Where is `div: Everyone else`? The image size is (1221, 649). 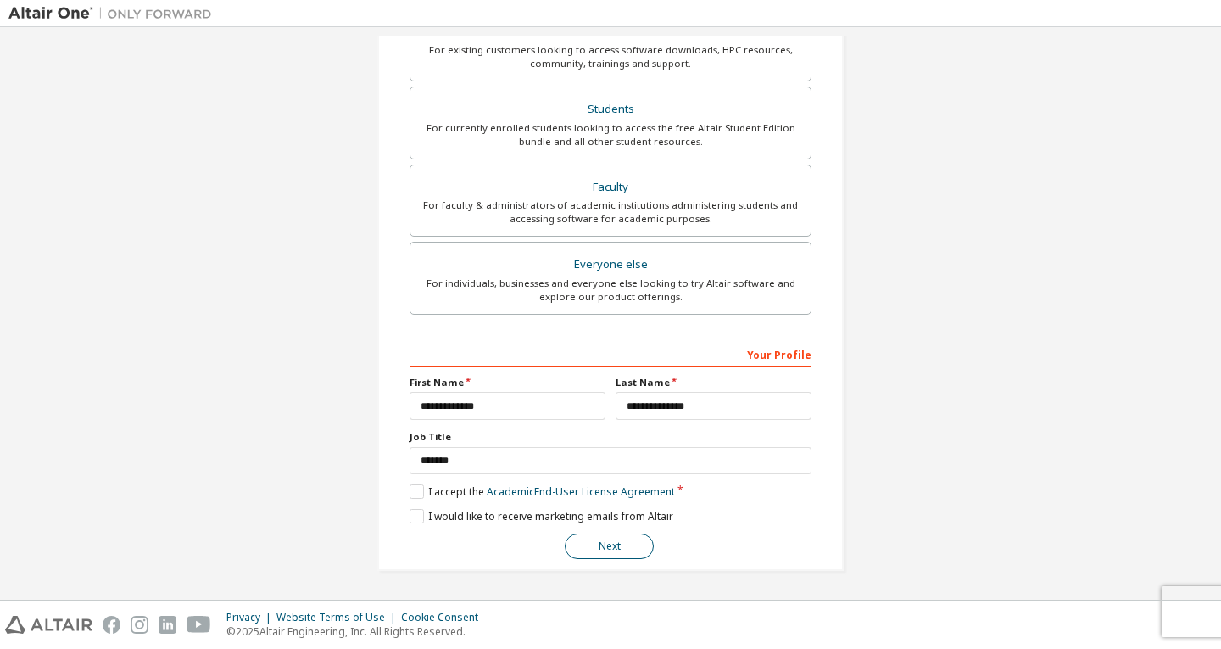
div: Everyone else is located at coordinates (610, 265).